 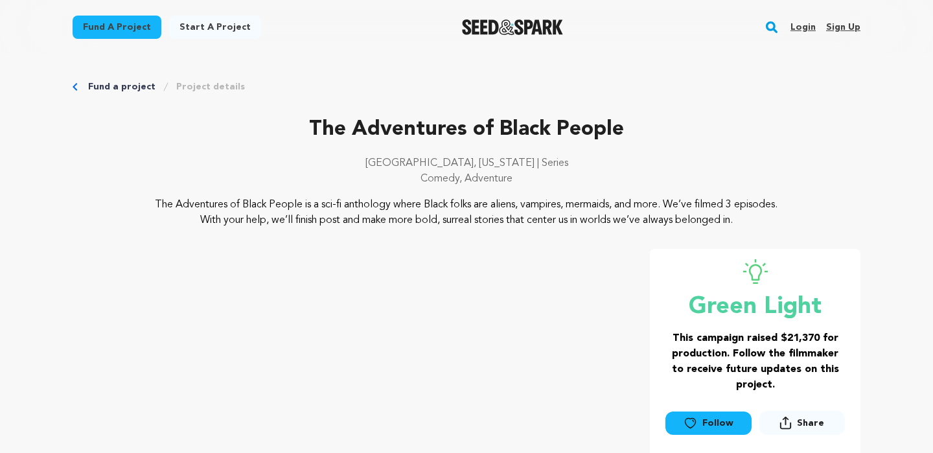 I want to click on div: Breadcrumb, so click(x=467, y=87).